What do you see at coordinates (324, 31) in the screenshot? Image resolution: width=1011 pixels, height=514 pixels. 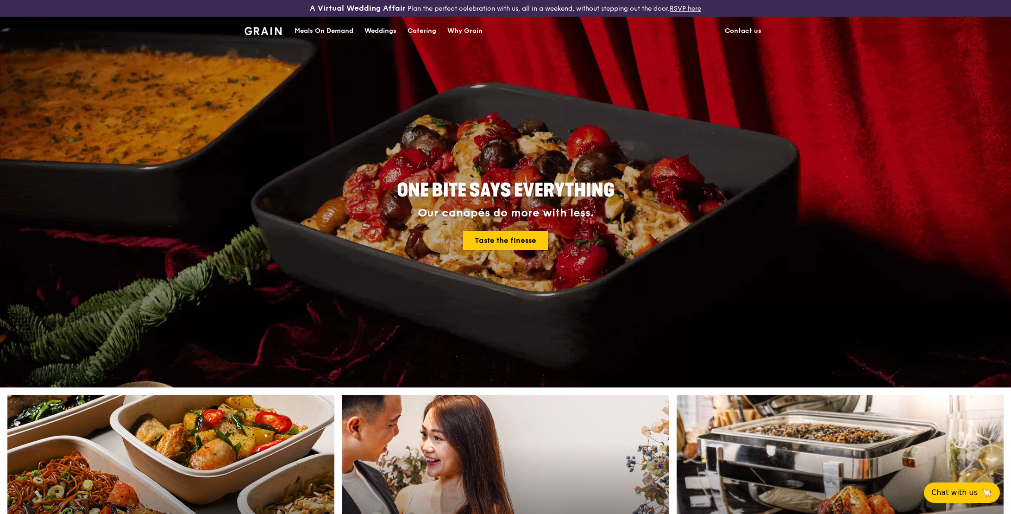 I see `div: Meals On Demand` at bounding box center [324, 31].